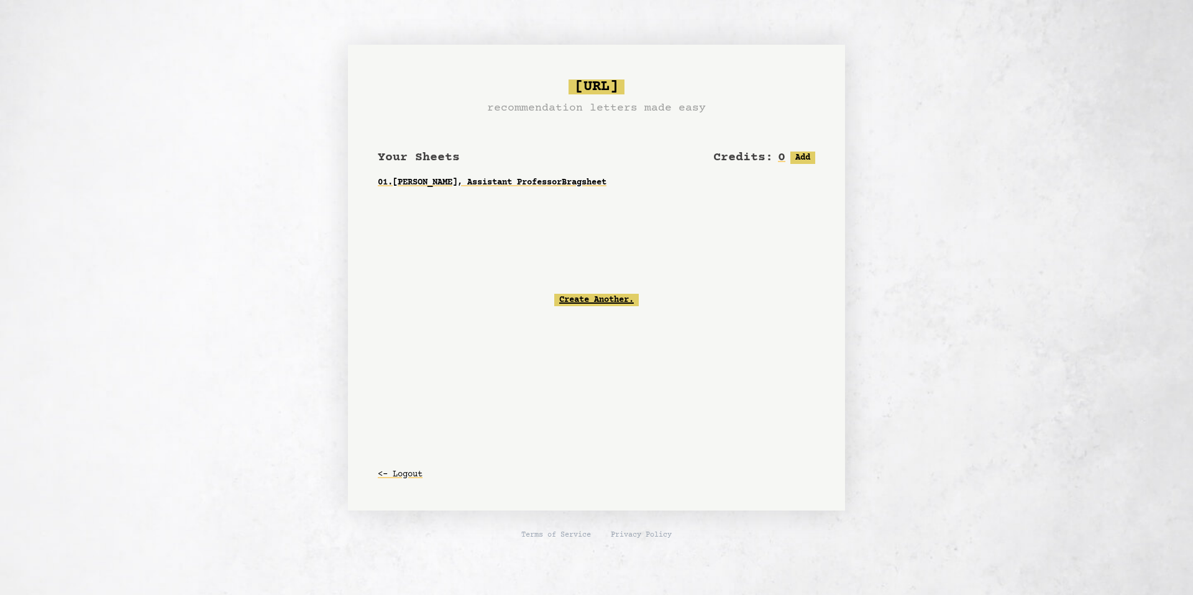 Image resolution: width=1193 pixels, height=595 pixels. I want to click on h3: recommendation letters made easy, so click(596, 108).